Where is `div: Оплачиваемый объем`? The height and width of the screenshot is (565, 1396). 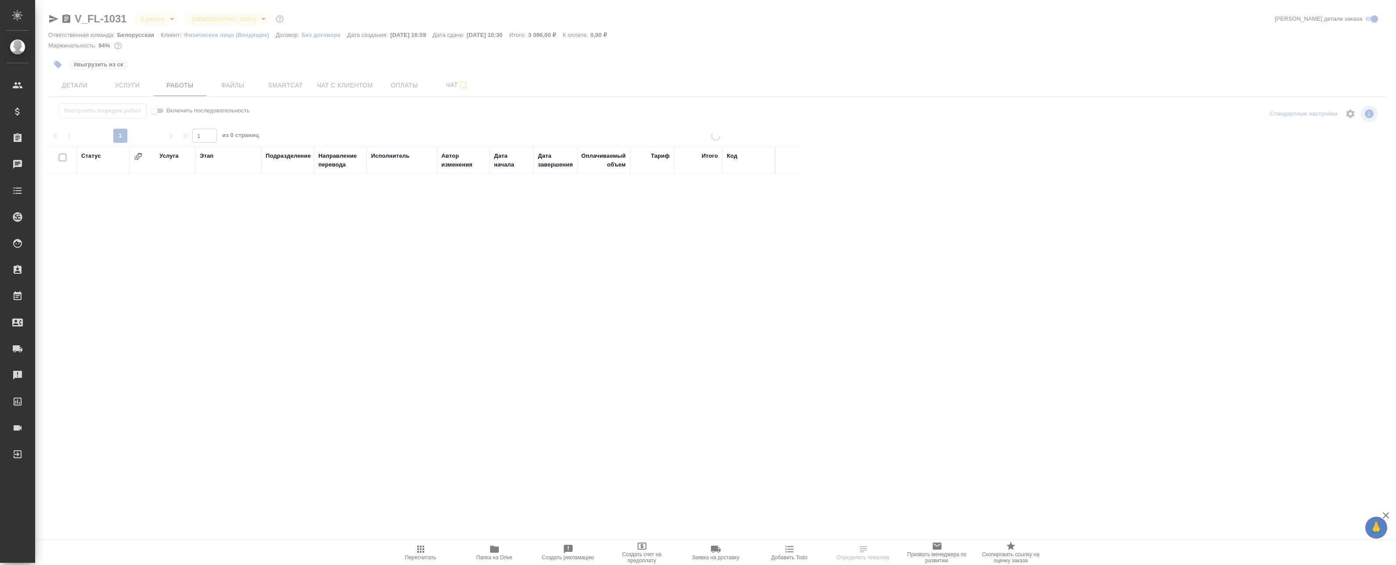 div: Оплачиваемый объем is located at coordinates (603, 160).